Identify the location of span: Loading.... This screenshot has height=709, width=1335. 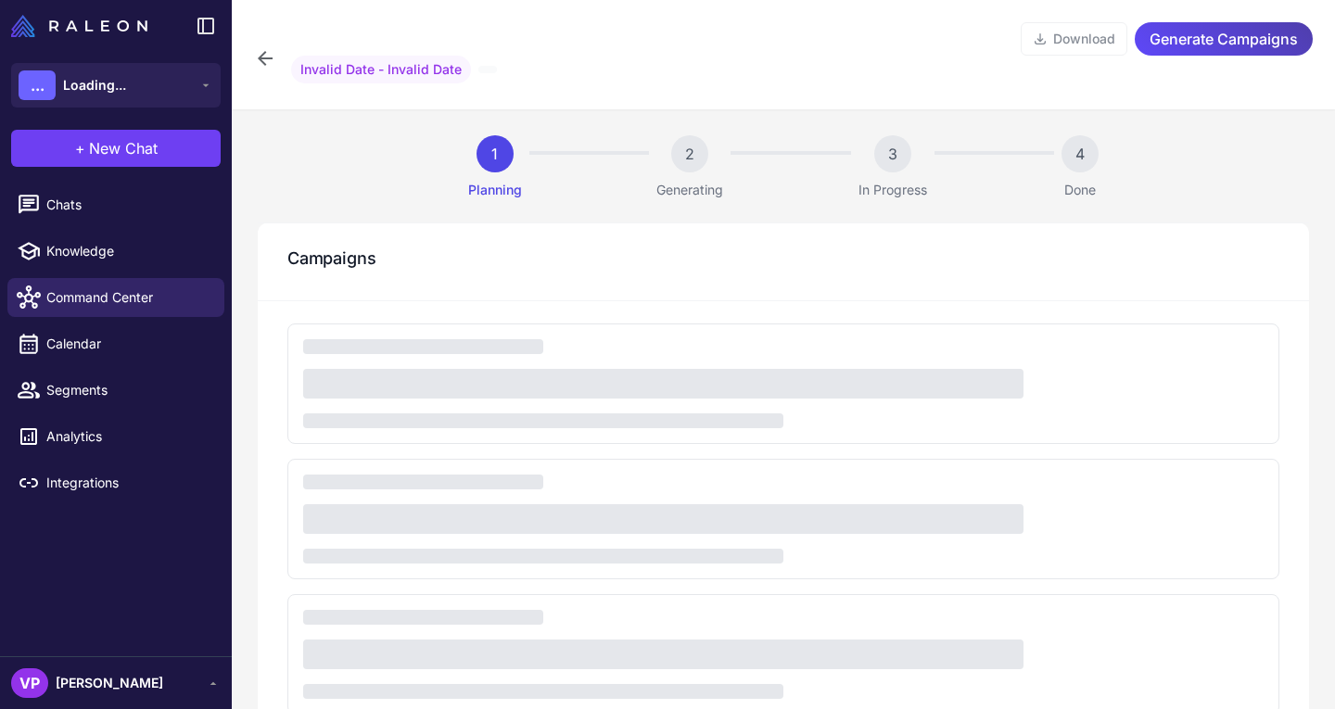
(95, 85).